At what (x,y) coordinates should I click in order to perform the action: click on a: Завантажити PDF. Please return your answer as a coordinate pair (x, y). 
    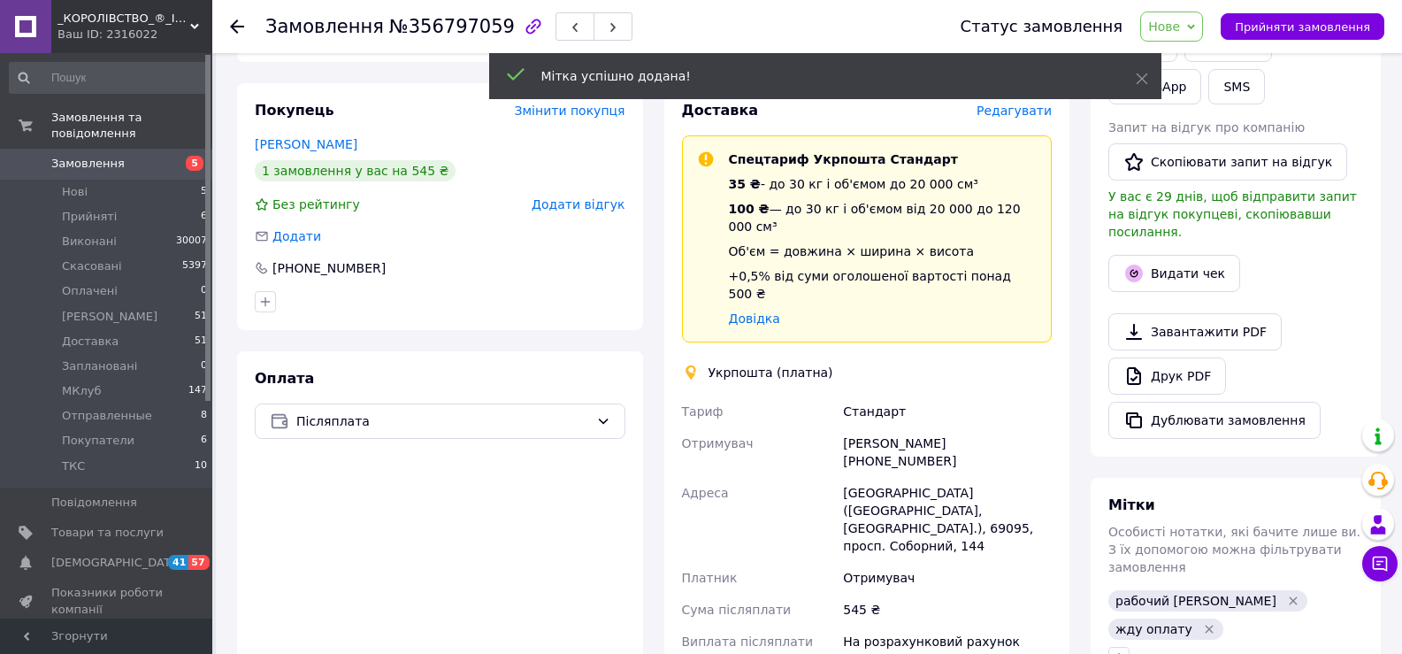
    Looking at the image, I should click on (1195, 332).